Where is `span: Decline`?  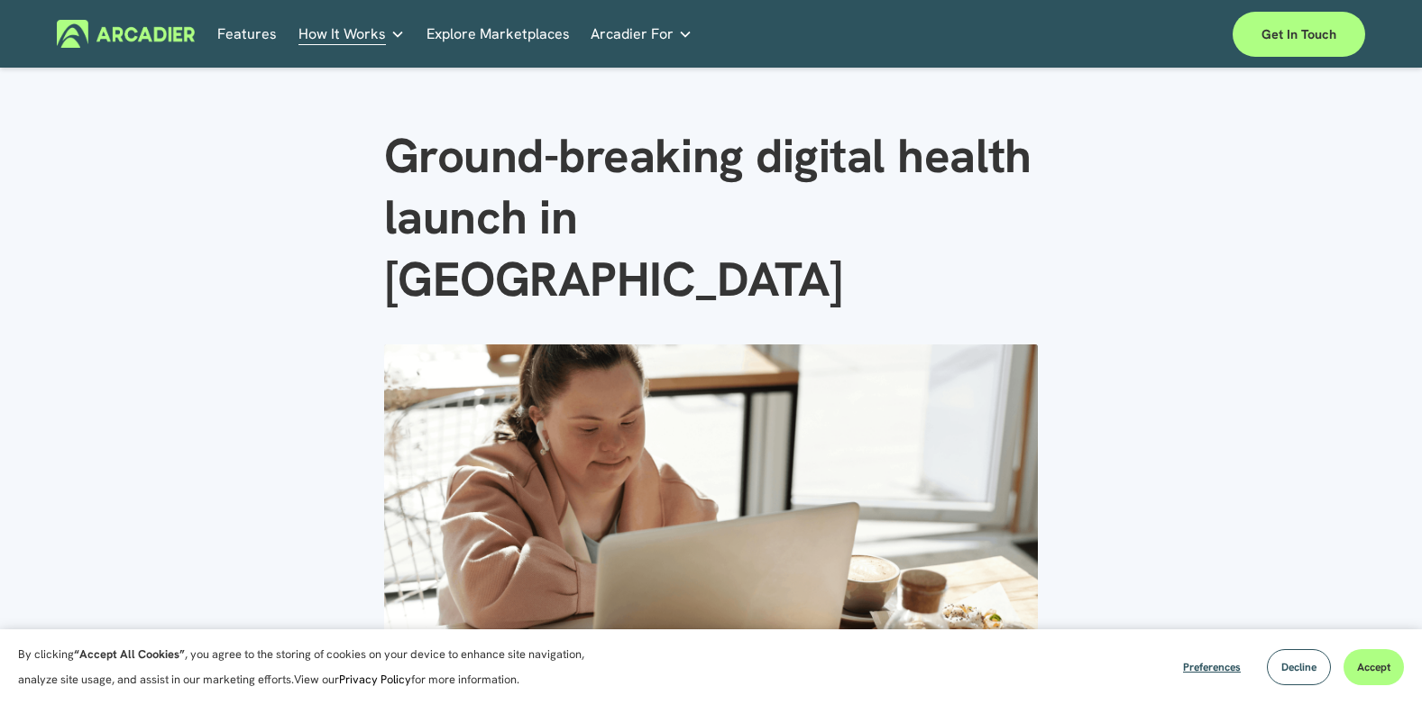
span: Decline is located at coordinates (1299, 667).